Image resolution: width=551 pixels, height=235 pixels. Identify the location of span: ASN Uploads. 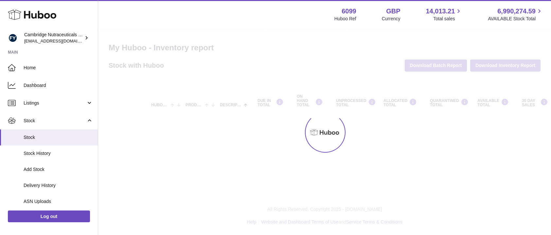
(58, 202).